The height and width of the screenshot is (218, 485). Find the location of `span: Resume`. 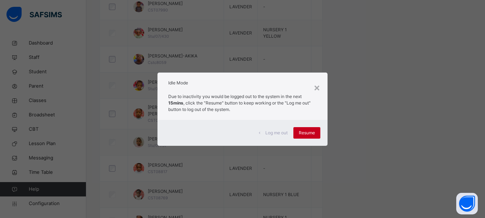

span: Resume is located at coordinates (307, 133).